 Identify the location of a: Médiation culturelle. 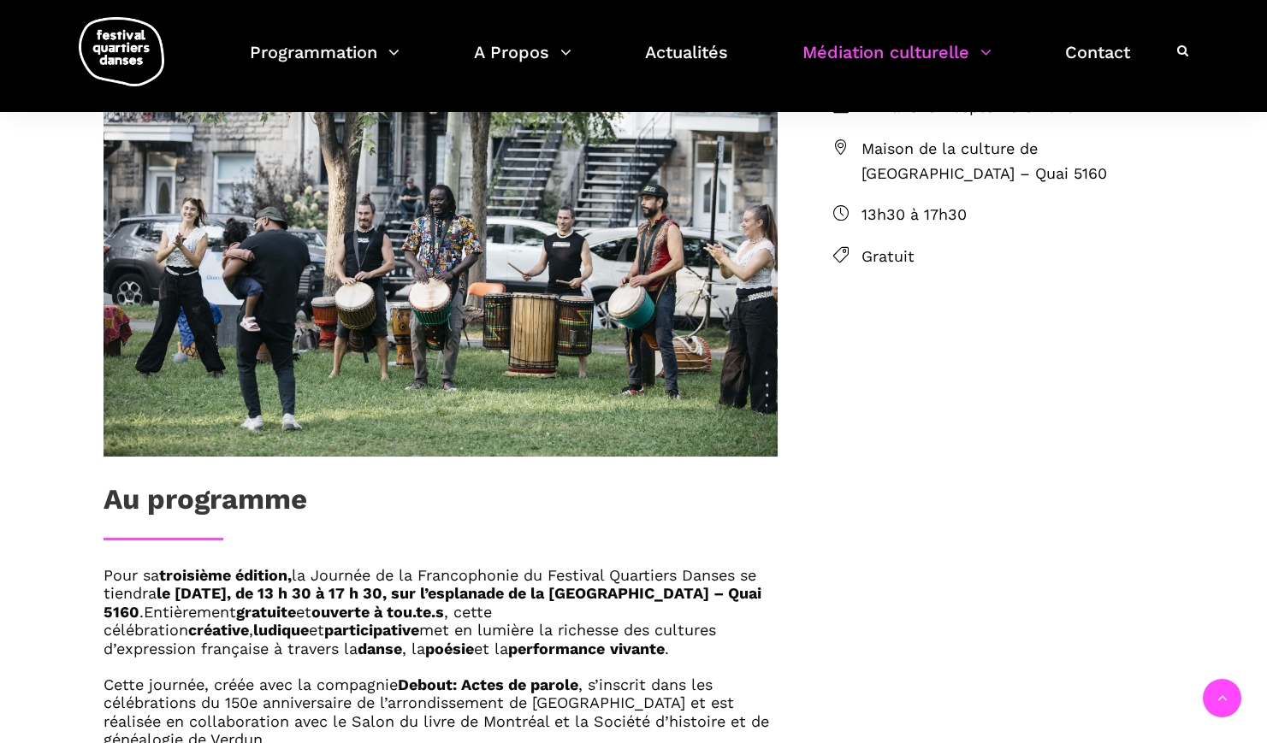
(896, 62).